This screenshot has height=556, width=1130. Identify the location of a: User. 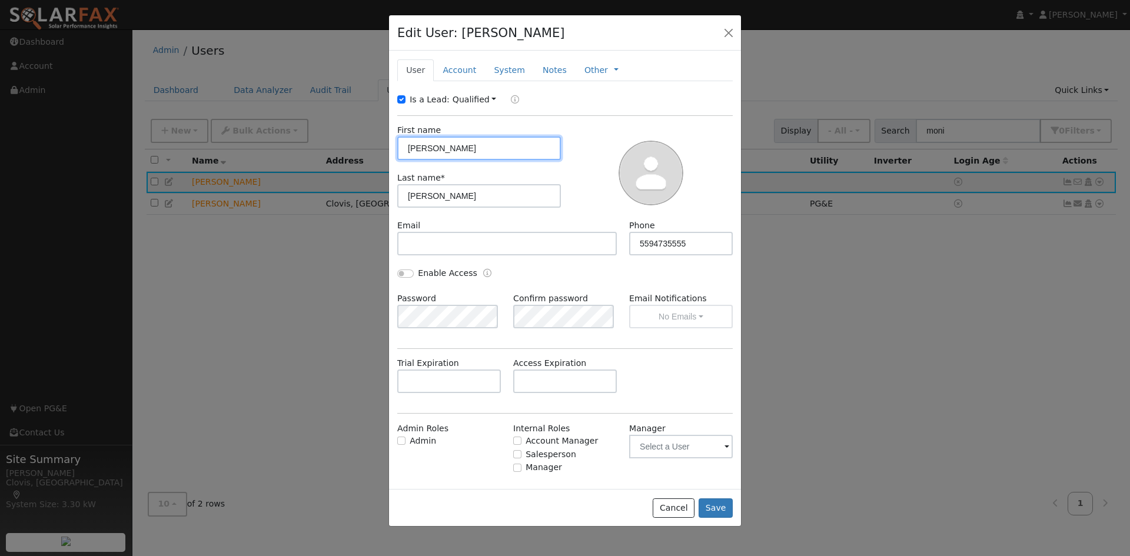
(415, 70).